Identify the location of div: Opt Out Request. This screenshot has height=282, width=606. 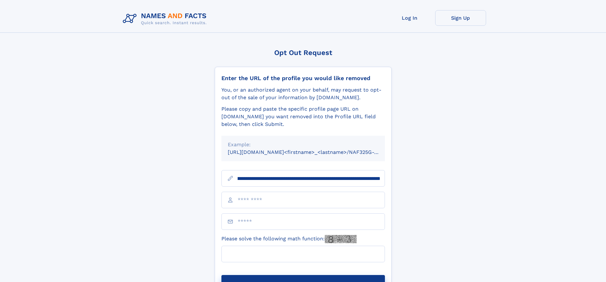
(303, 53).